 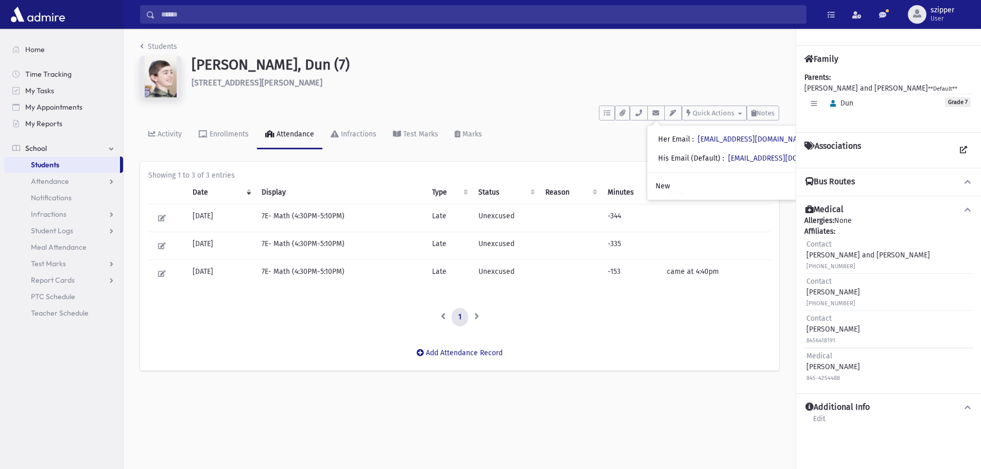 I want to click on button: Add Attendance Record, so click(x=459, y=353).